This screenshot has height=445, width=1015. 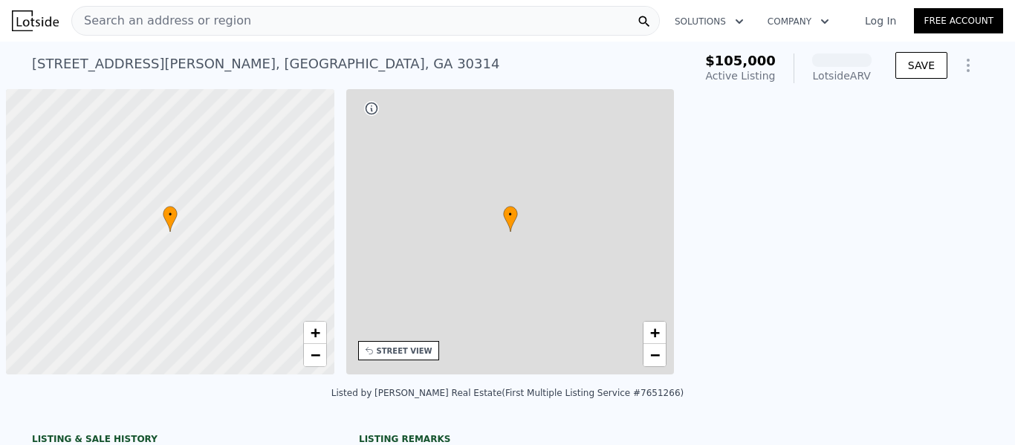 I want to click on button: Show Options, so click(x=968, y=65).